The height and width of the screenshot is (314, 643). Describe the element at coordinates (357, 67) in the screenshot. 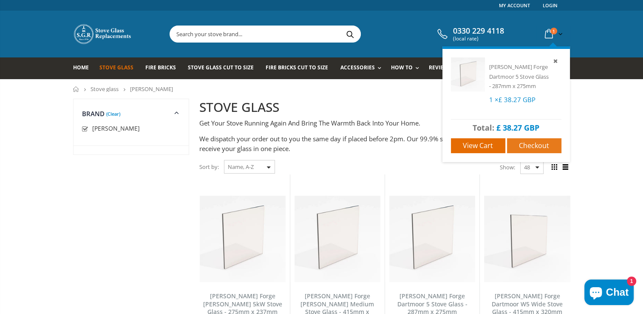

I see `span: Accessories` at that location.